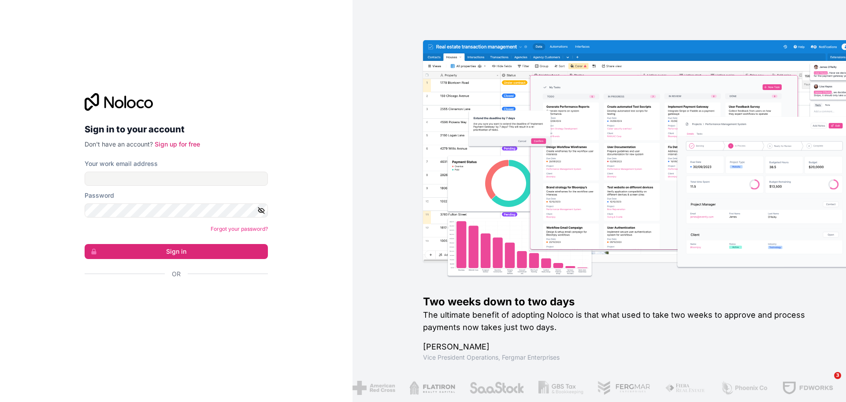 The image size is (846, 402). Describe the element at coordinates (621, 357) in the screenshot. I see `h1: Vice President Operations , Fergmar Enterprises` at that location.